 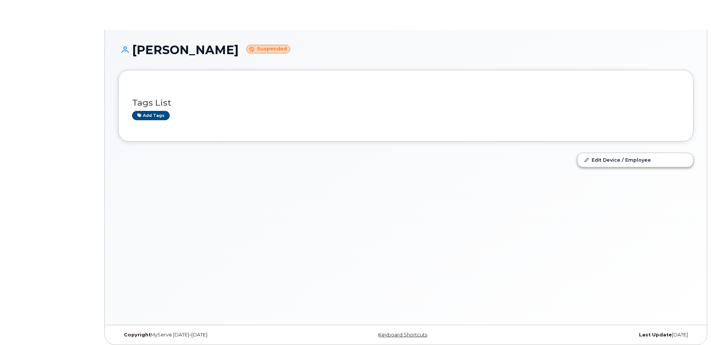 What do you see at coordinates (151, 115) in the screenshot?
I see `a: Add tags` at bounding box center [151, 115].